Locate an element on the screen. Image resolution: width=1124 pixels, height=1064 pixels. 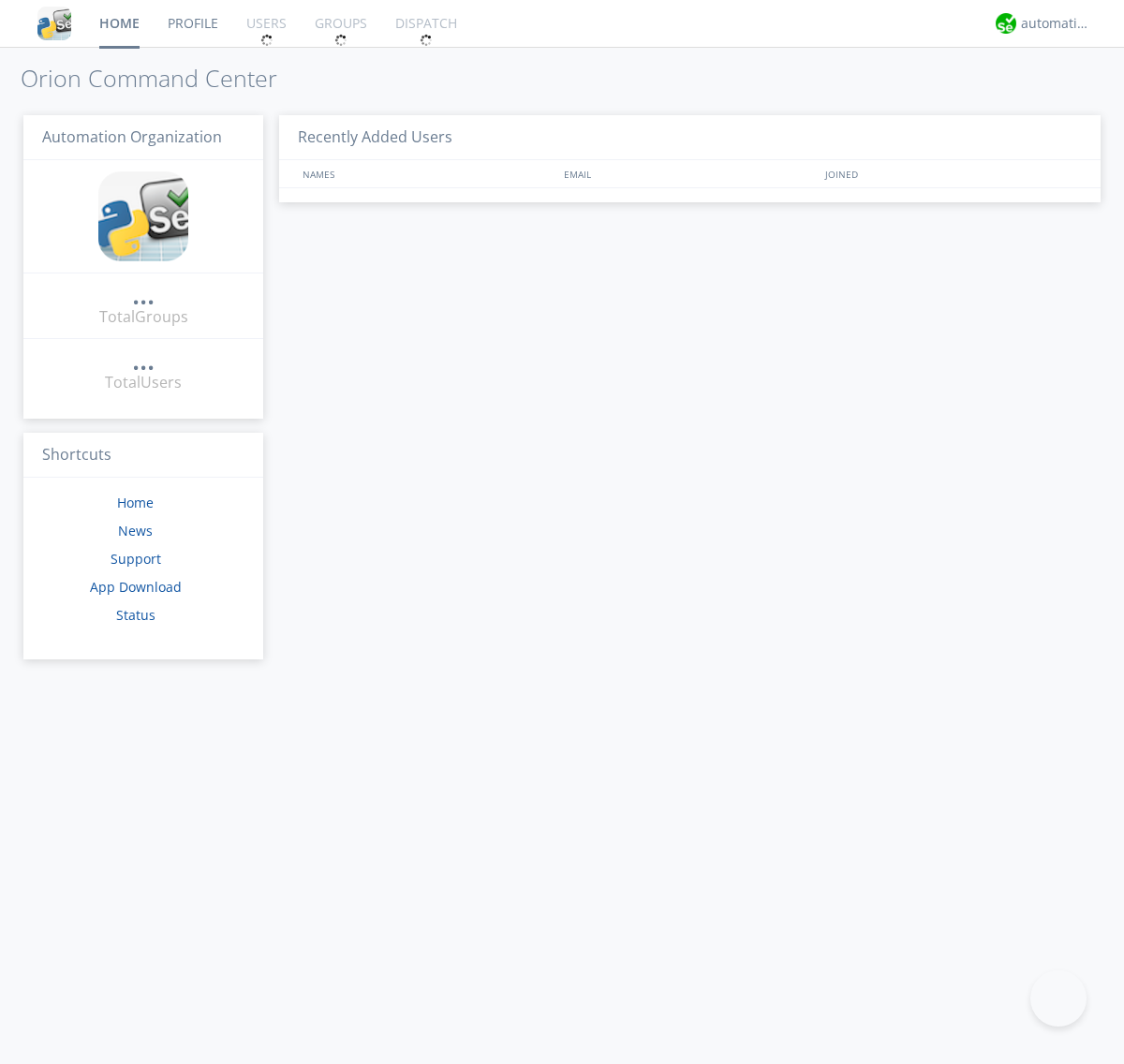
a: Support is located at coordinates (136, 558).